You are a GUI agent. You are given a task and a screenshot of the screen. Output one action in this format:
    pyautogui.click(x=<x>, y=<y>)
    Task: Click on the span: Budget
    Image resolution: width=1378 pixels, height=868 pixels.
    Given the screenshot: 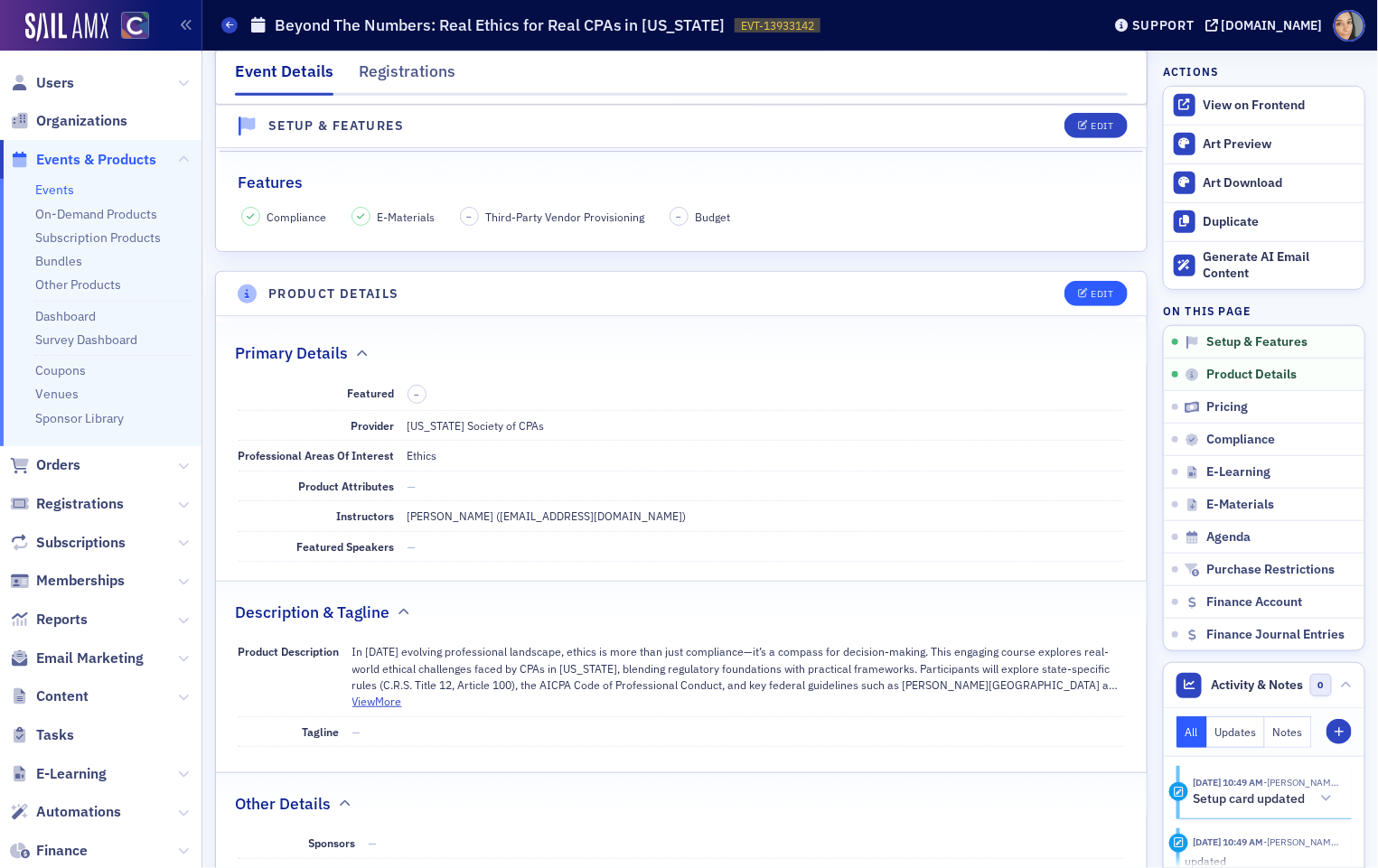 What is the action you would take?
    pyautogui.click(x=712, y=217)
    